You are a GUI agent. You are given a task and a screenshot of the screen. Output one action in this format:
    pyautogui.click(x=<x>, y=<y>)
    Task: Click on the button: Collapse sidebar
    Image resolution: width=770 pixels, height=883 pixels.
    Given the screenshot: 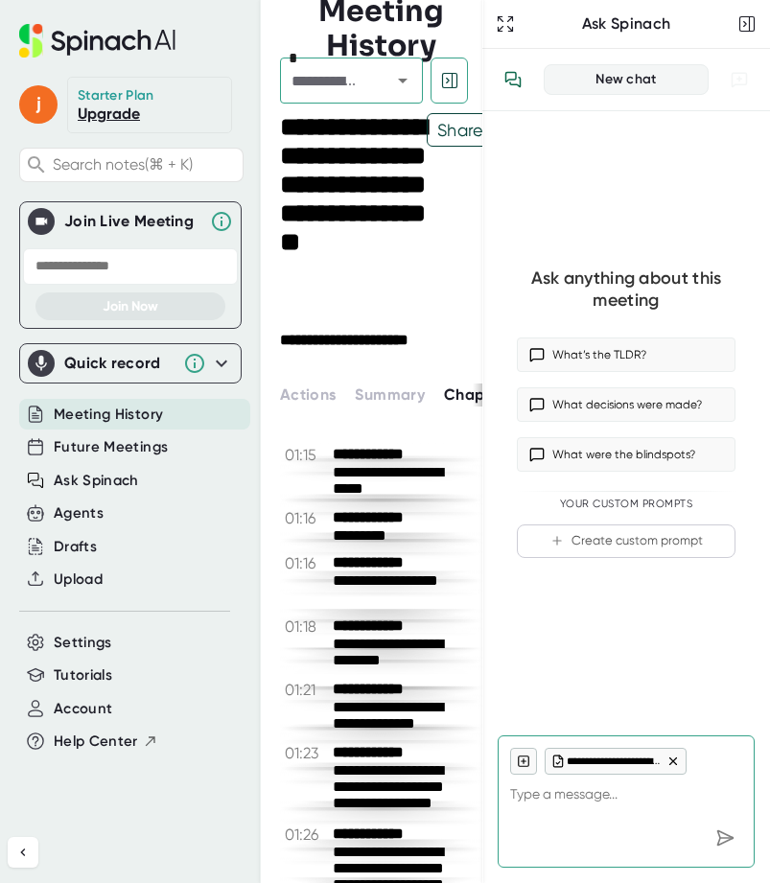 What is the action you would take?
    pyautogui.click(x=23, y=852)
    